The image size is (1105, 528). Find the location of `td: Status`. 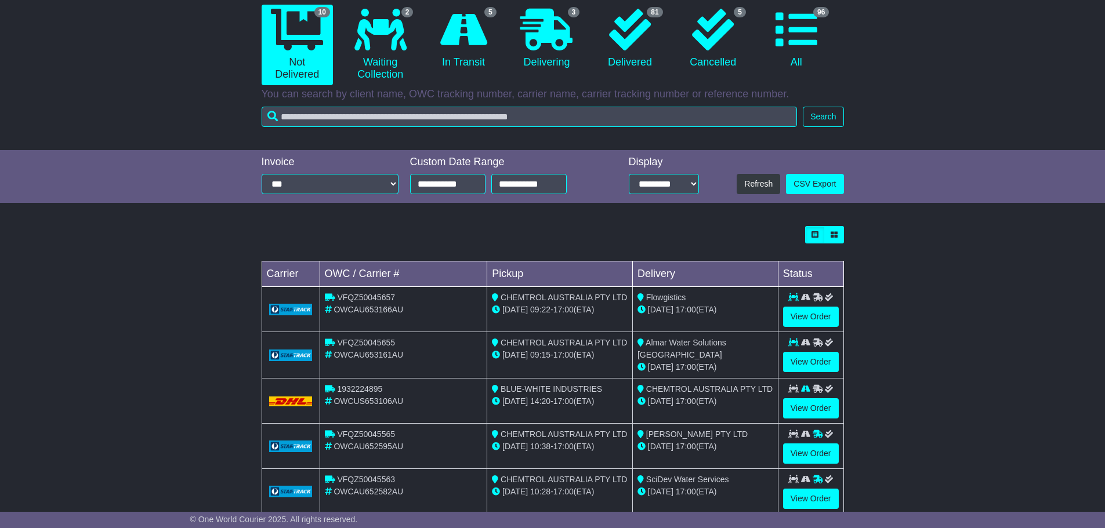

td: Status is located at coordinates (810, 274).